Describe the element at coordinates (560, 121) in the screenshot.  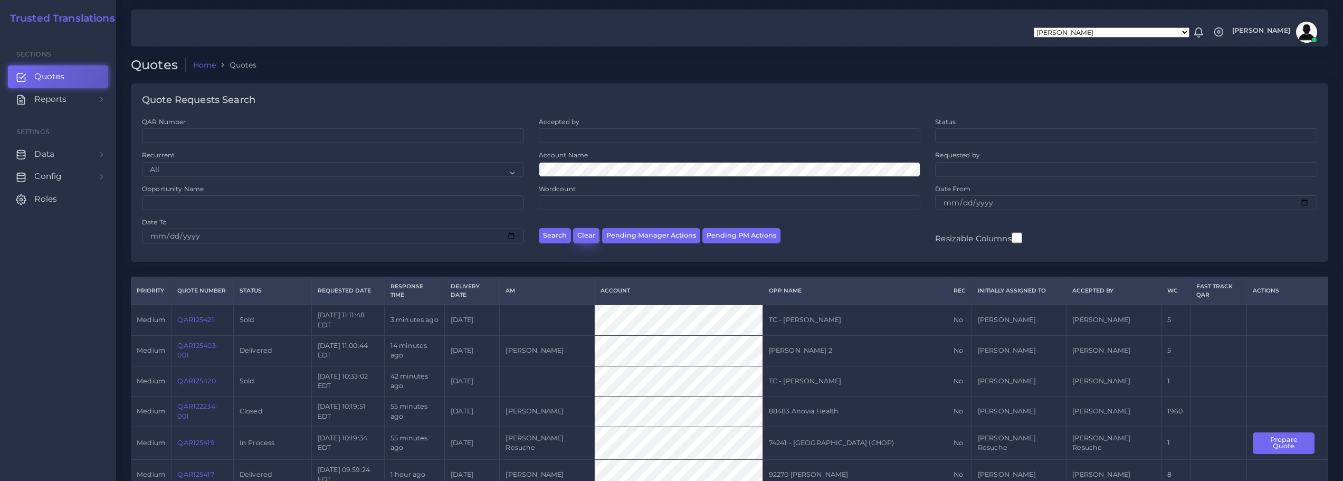
I see `label: Accepted by` at that location.